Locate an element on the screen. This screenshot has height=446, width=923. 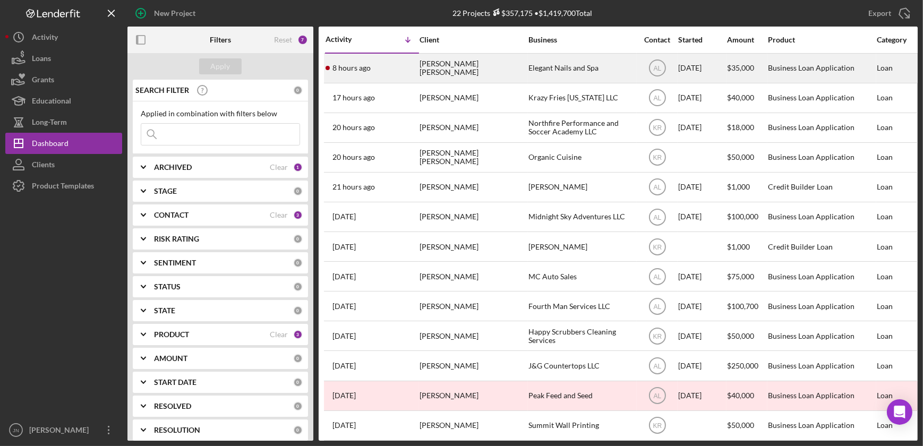
div: Applied in combination with filters below is located at coordinates (220, 114).